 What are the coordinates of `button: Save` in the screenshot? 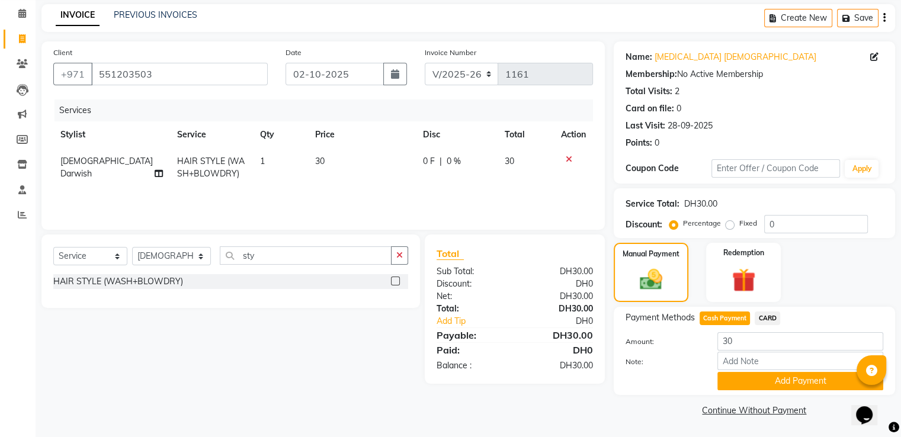 It's located at (858, 18).